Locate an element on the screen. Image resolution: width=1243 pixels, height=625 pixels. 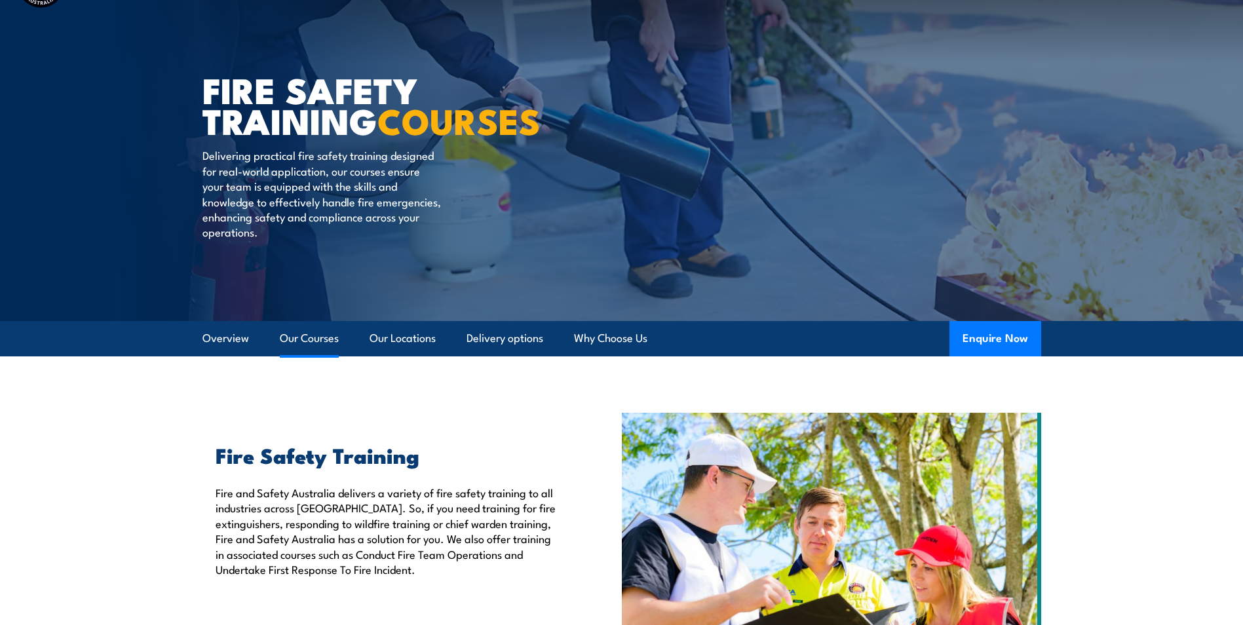
strong: COURSES is located at coordinates (459, 119).